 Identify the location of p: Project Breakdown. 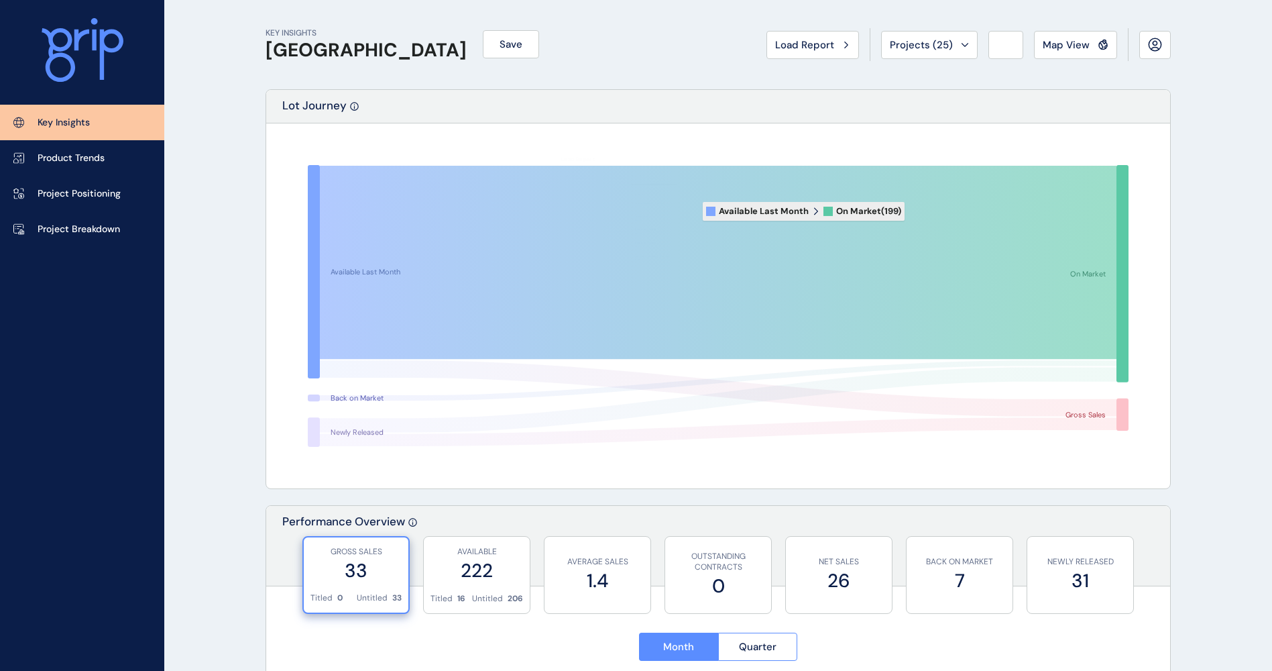
(78, 229).